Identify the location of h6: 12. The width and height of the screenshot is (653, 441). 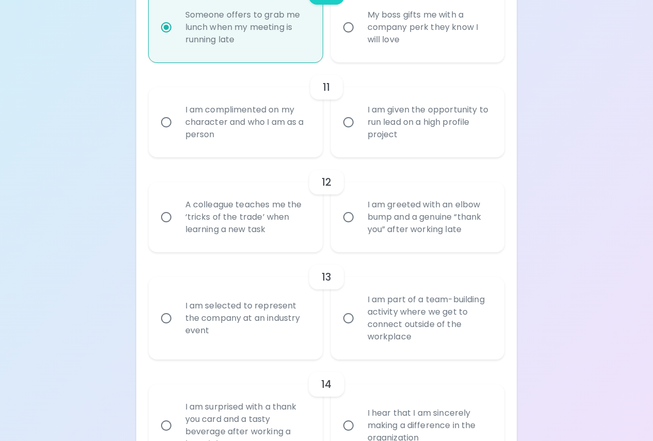
(326, 182).